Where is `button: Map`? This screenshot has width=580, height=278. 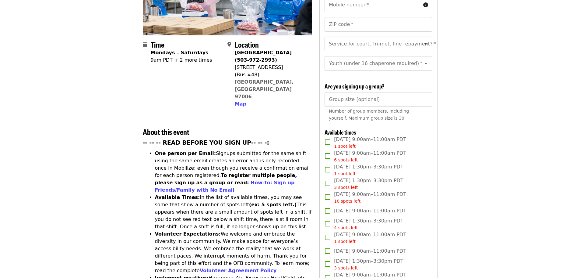 button: Map is located at coordinates (241, 104).